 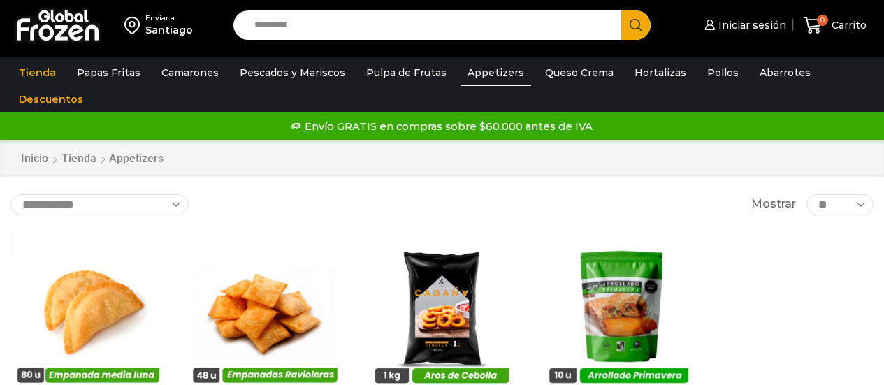 What do you see at coordinates (190, 73) in the screenshot?
I see `a: Camarones` at bounding box center [190, 73].